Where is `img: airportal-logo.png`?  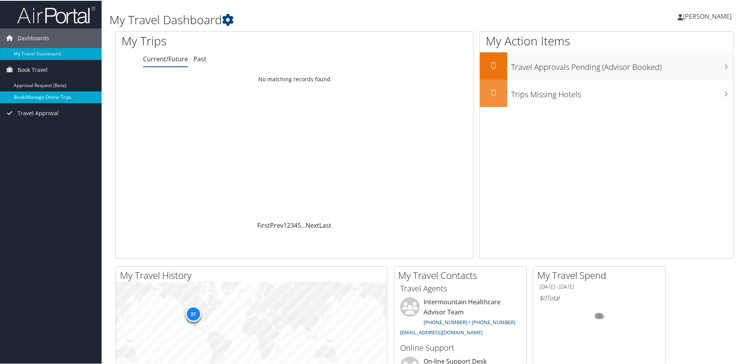 img: airportal-logo.png is located at coordinates (56, 14).